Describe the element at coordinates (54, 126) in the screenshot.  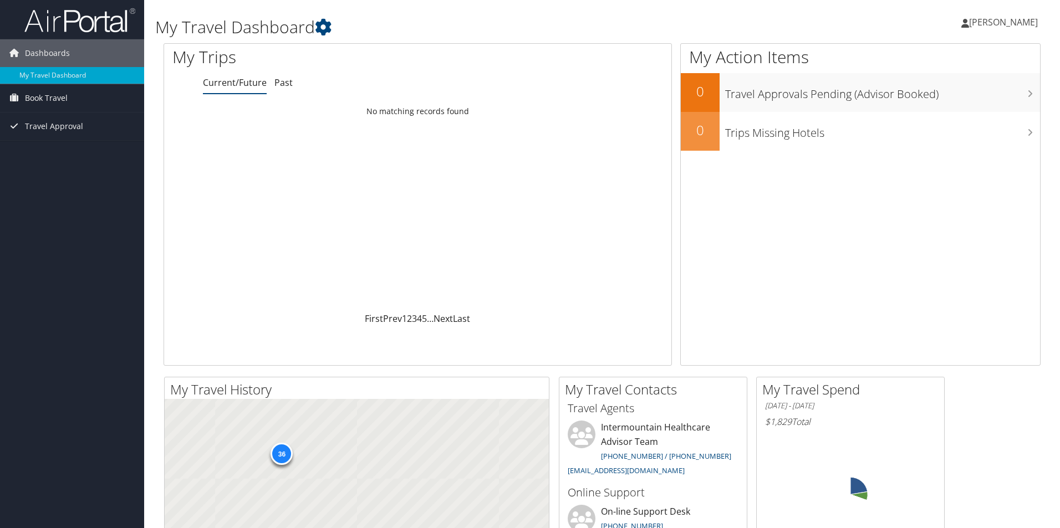
I see `span: Travel Approval` at that location.